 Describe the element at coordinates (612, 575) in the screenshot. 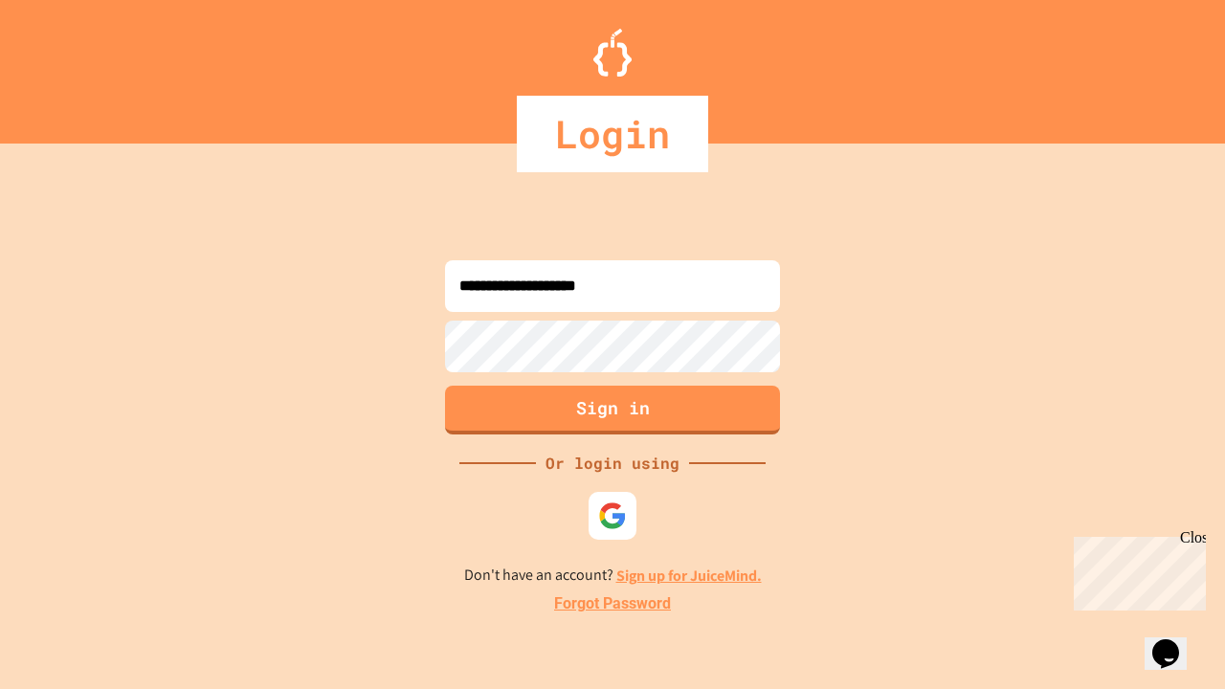

I see `p: Don't have an account?` at that location.